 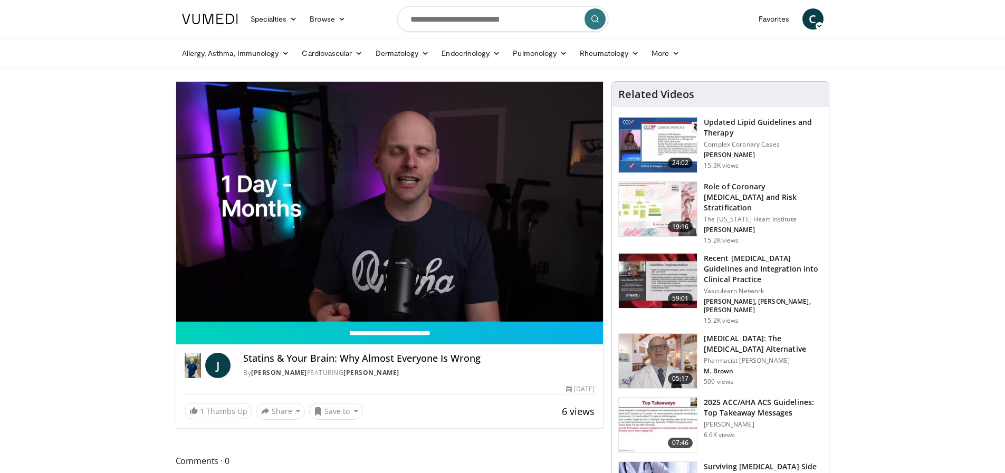 What do you see at coordinates (328, 19) in the screenshot?
I see `a: Browse` at bounding box center [328, 19].